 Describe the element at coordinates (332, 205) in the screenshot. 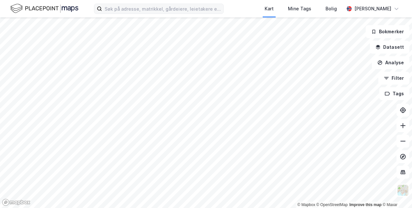

I see `a: OpenStreetMap` at that location.